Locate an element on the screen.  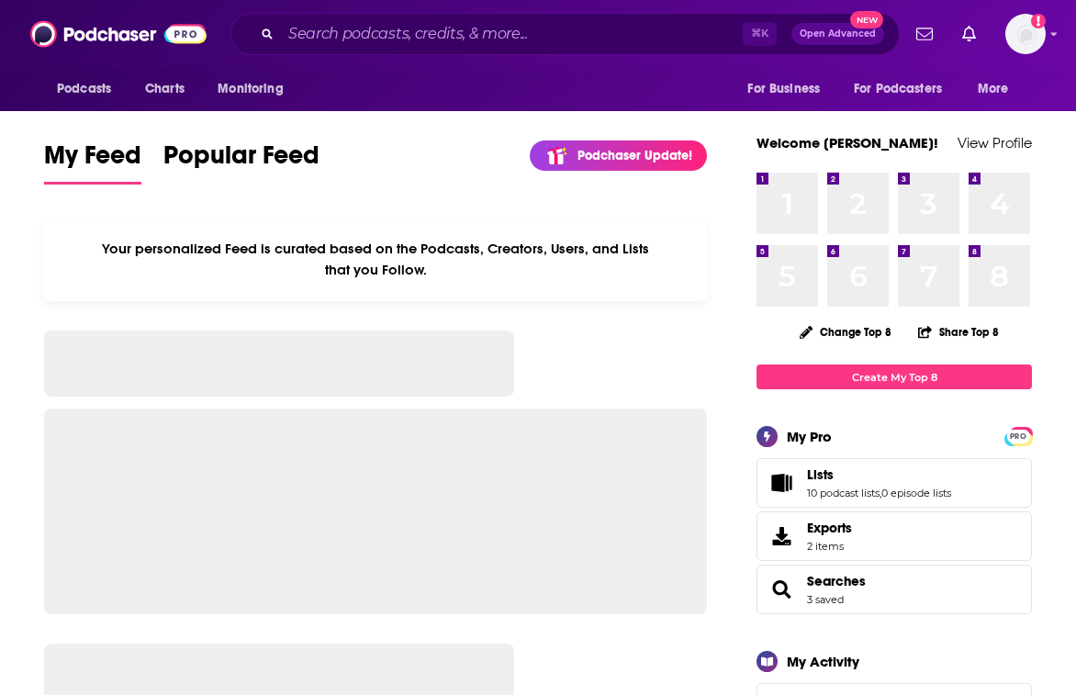
button: Change Top 8 is located at coordinates (846, 332).